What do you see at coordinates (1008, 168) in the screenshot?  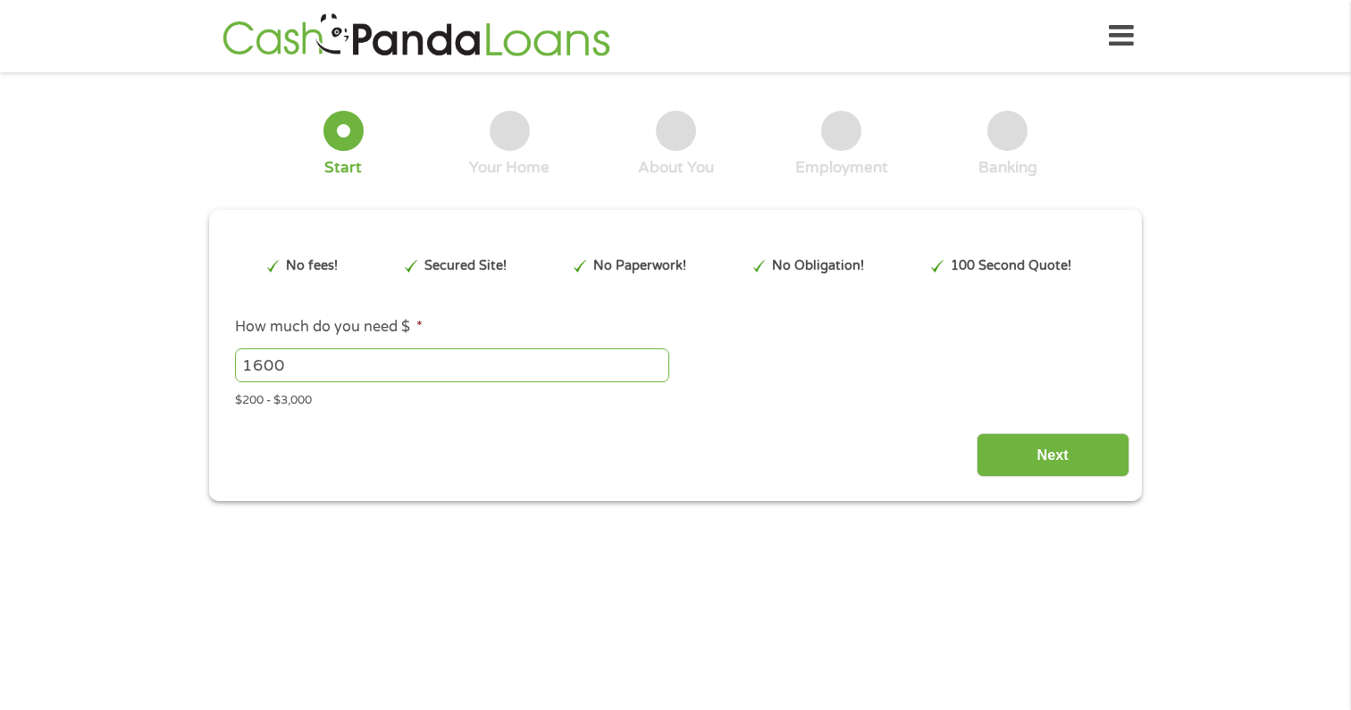 I see `div: Banking` at bounding box center [1008, 168].